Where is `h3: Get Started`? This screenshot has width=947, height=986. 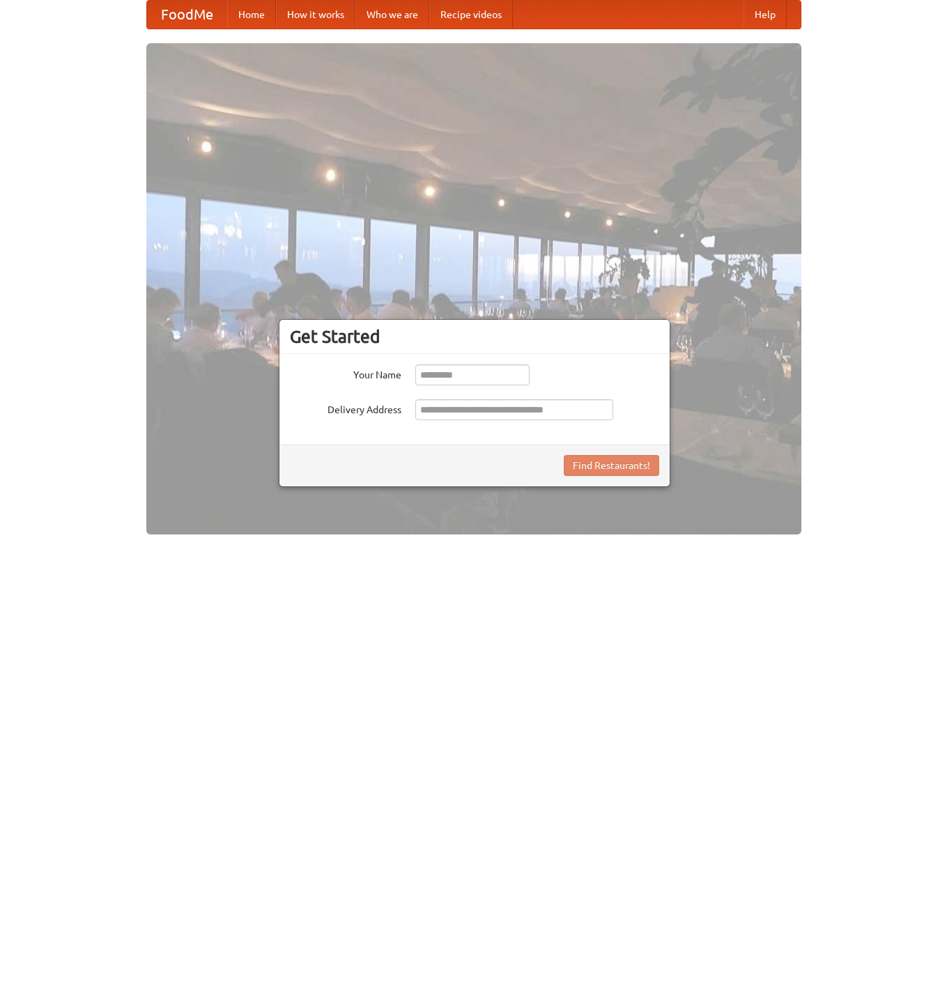
h3: Get Started is located at coordinates (475, 337).